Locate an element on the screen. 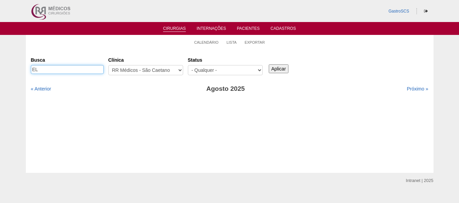  a: Calendário is located at coordinates (206, 42).